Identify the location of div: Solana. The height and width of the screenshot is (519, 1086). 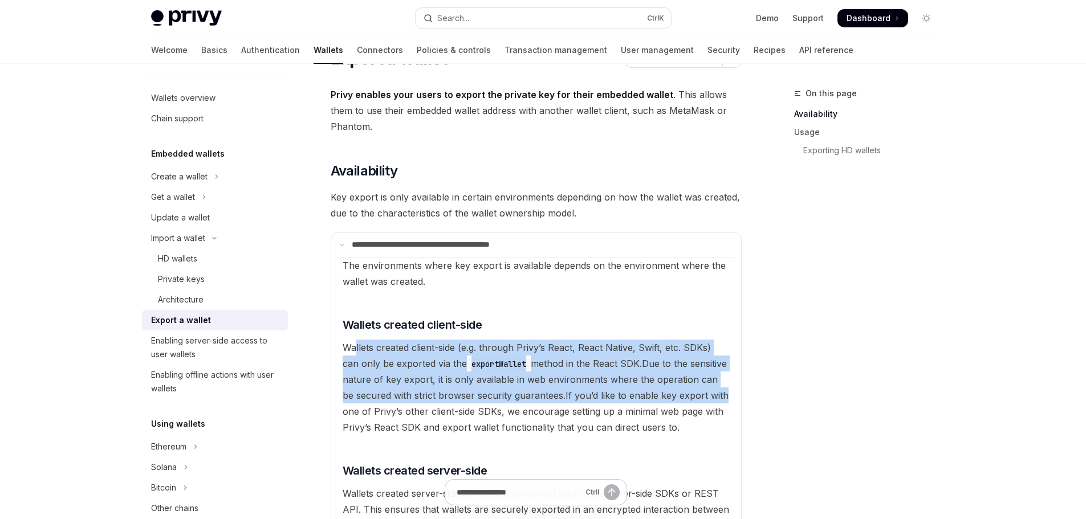
(164, 468).